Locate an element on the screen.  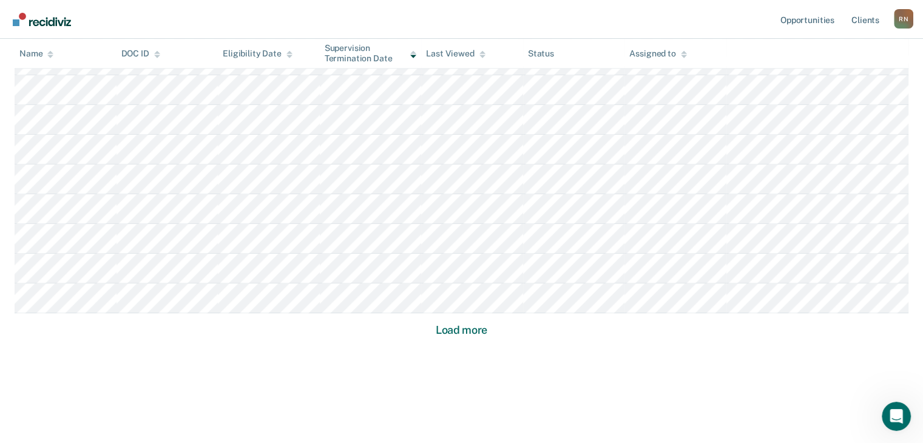
img: Recidiviz is located at coordinates (42, 19).